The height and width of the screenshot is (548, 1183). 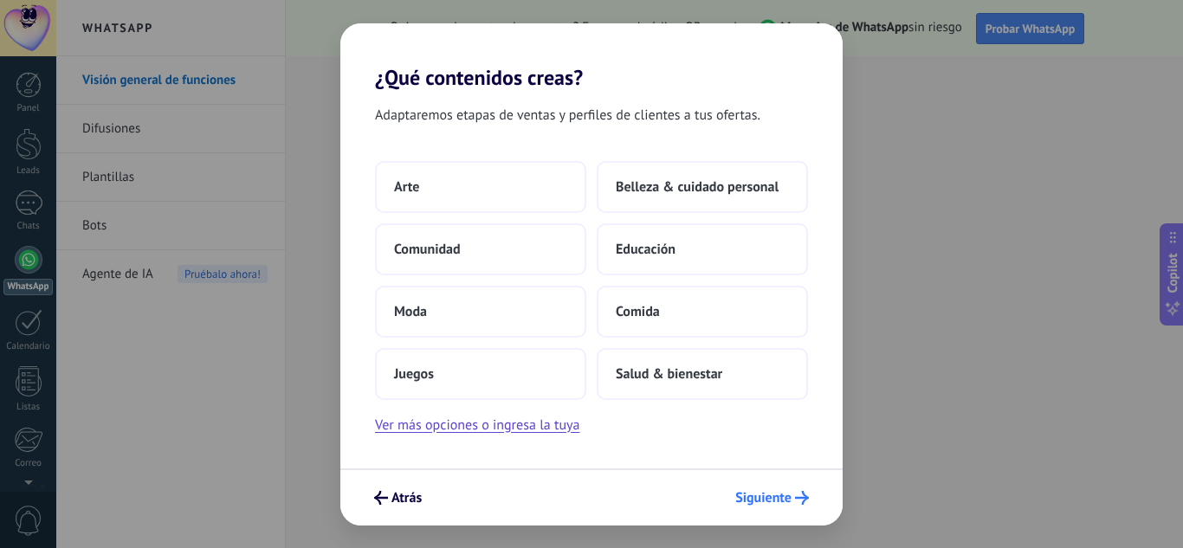 What do you see at coordinates (771, 498) in the screenshot?
I see `button: Siguiente` at bounding box center [771, 498].